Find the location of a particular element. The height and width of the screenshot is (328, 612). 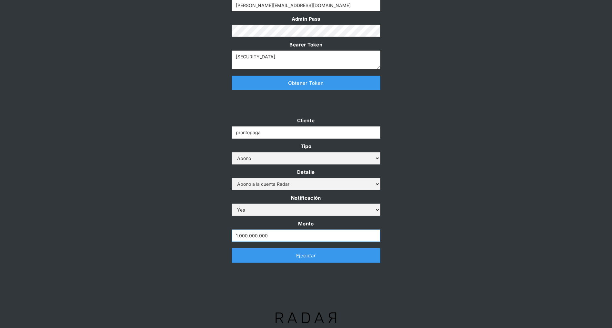

form: Form is located at coordinates (306, 179).